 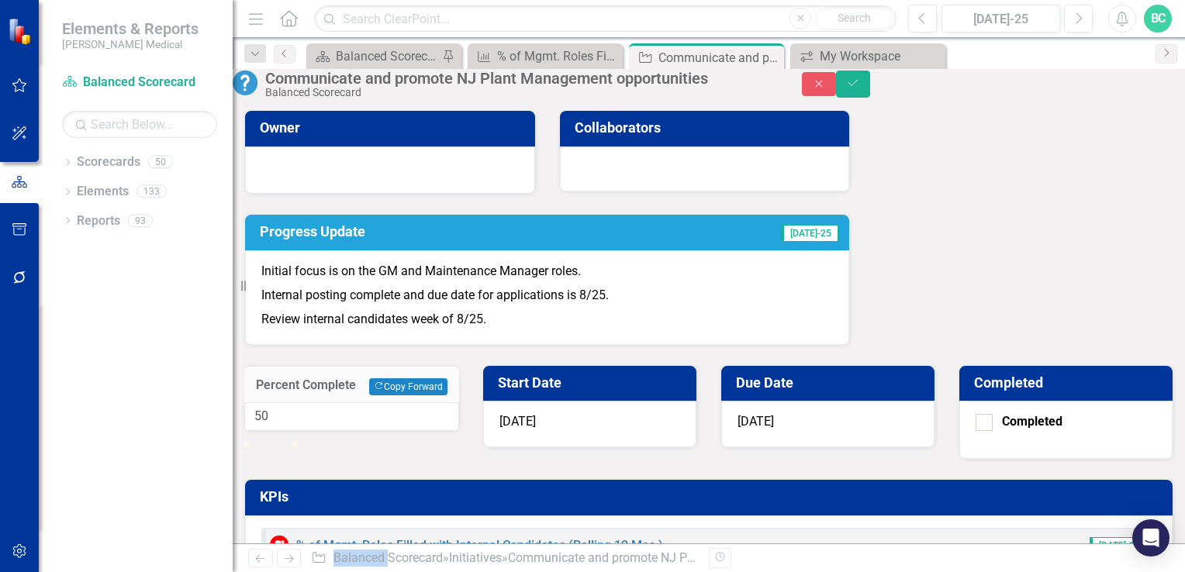 What do you see at coordinates (102, 192) in the screenshot?
I see `a: Elements` at bounding box center [102, 192].